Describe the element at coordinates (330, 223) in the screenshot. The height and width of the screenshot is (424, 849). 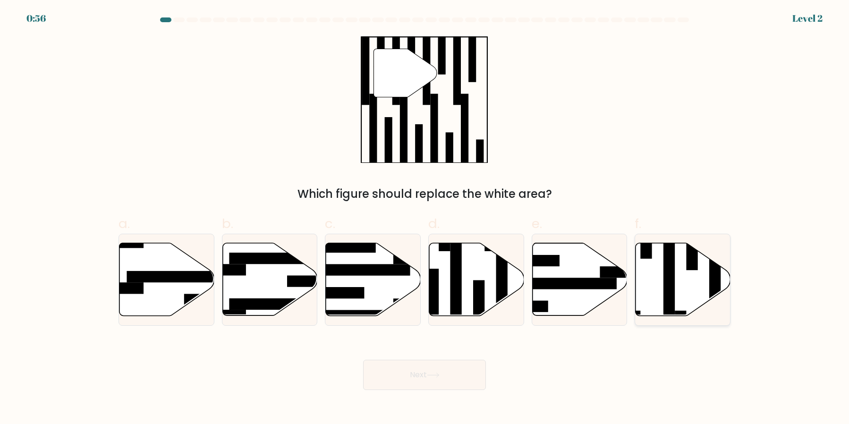
I see `span: c.` at that location.